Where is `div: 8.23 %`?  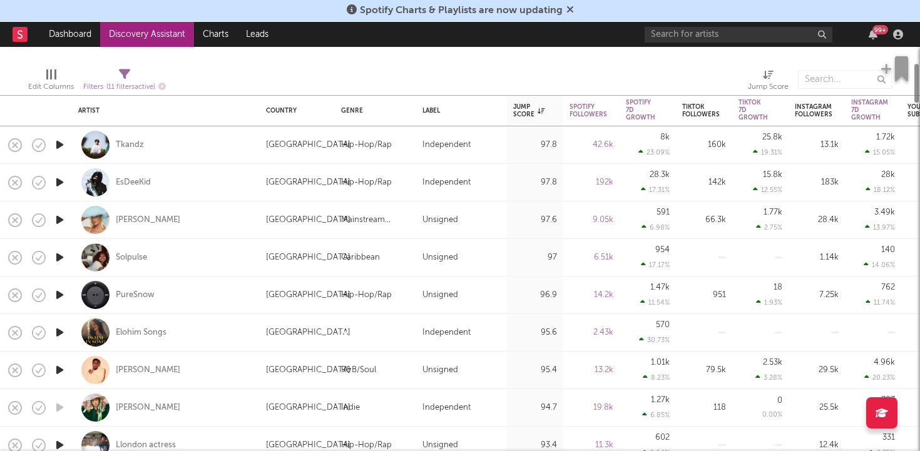
div: 8.23 % is located at coordinates (656, 377).